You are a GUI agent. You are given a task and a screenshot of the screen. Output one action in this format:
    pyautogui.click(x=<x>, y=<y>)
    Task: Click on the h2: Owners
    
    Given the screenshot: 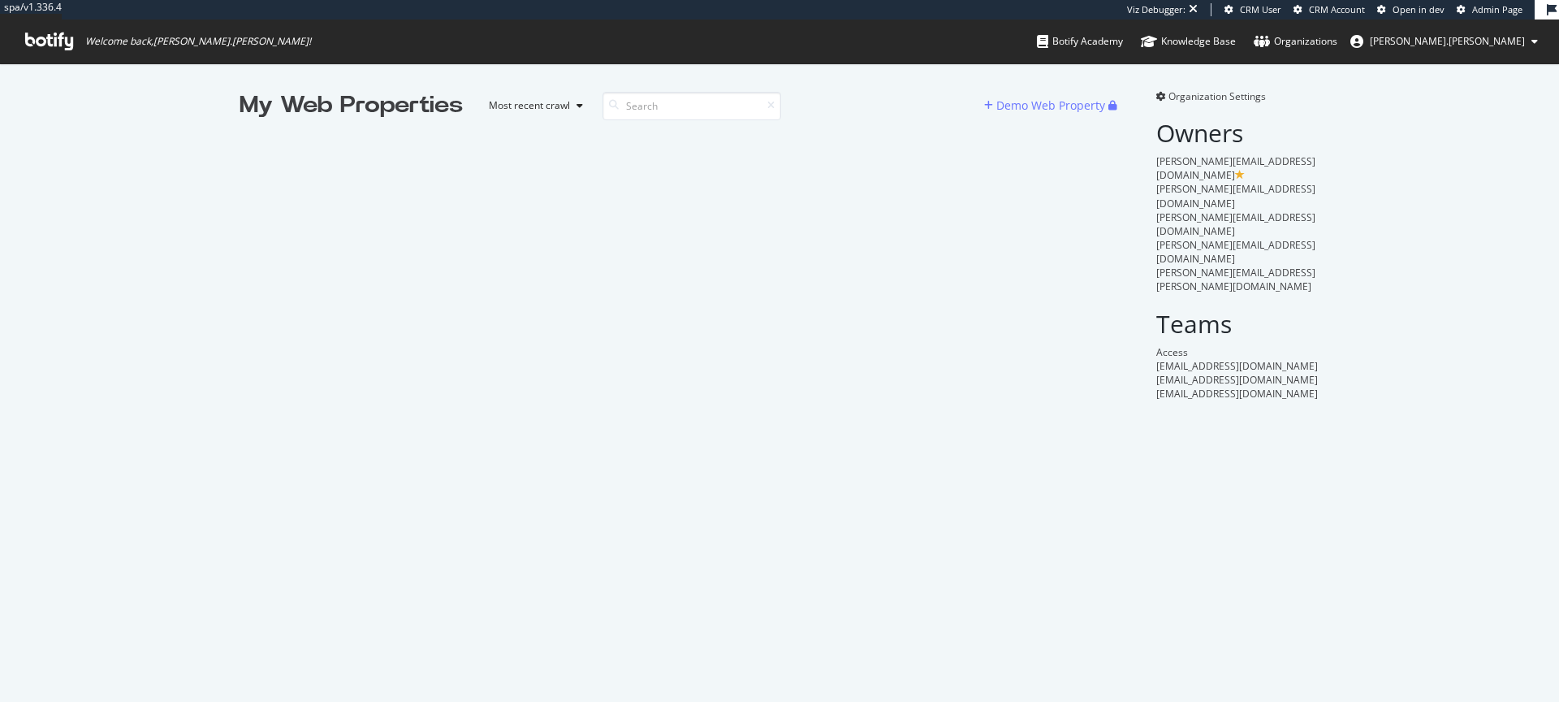 What is the action you would take?
    pyautogui.click(x=1238, y=132)
    